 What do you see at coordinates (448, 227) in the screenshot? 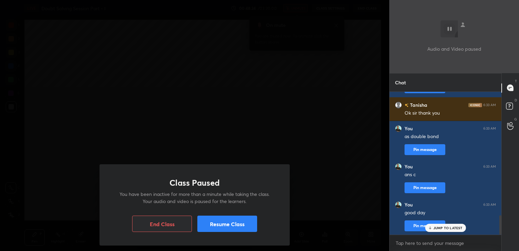
I see `p: JUMP TO LATEST` at bounding box center [448, 227].